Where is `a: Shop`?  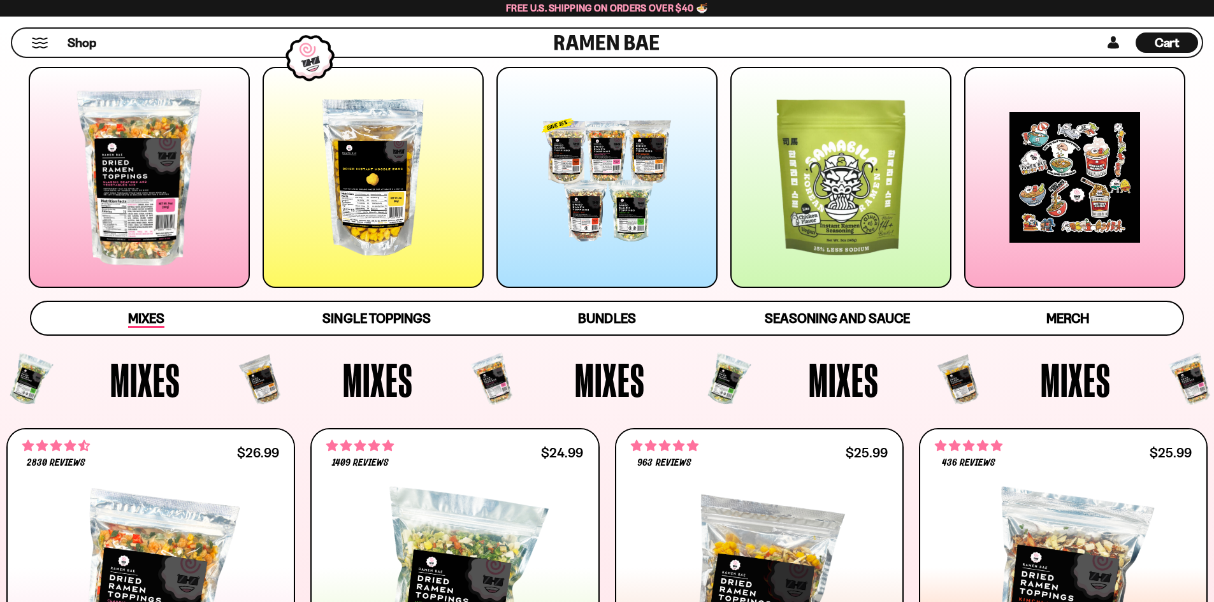 a: Shop is located at coordinates (82, 43).